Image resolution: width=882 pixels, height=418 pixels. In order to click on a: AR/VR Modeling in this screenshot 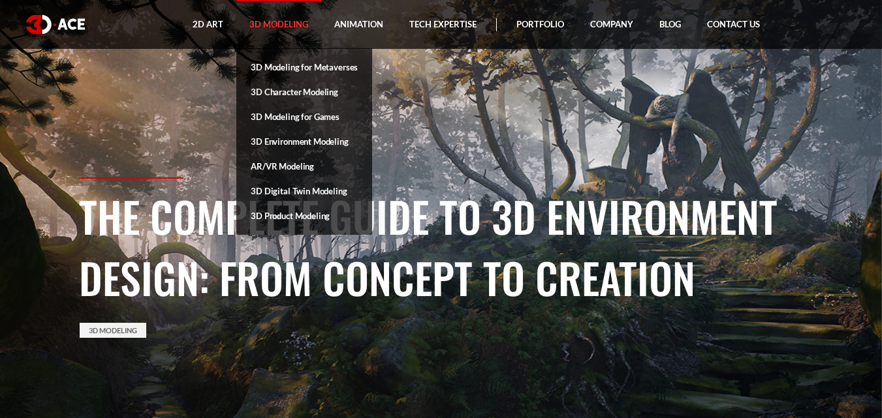, I will do `click(304, 166)`.